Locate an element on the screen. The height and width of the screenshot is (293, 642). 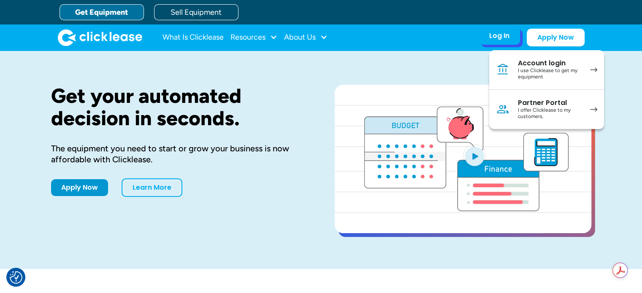
img: Revisit consent button is located at coordinates (16, 278).